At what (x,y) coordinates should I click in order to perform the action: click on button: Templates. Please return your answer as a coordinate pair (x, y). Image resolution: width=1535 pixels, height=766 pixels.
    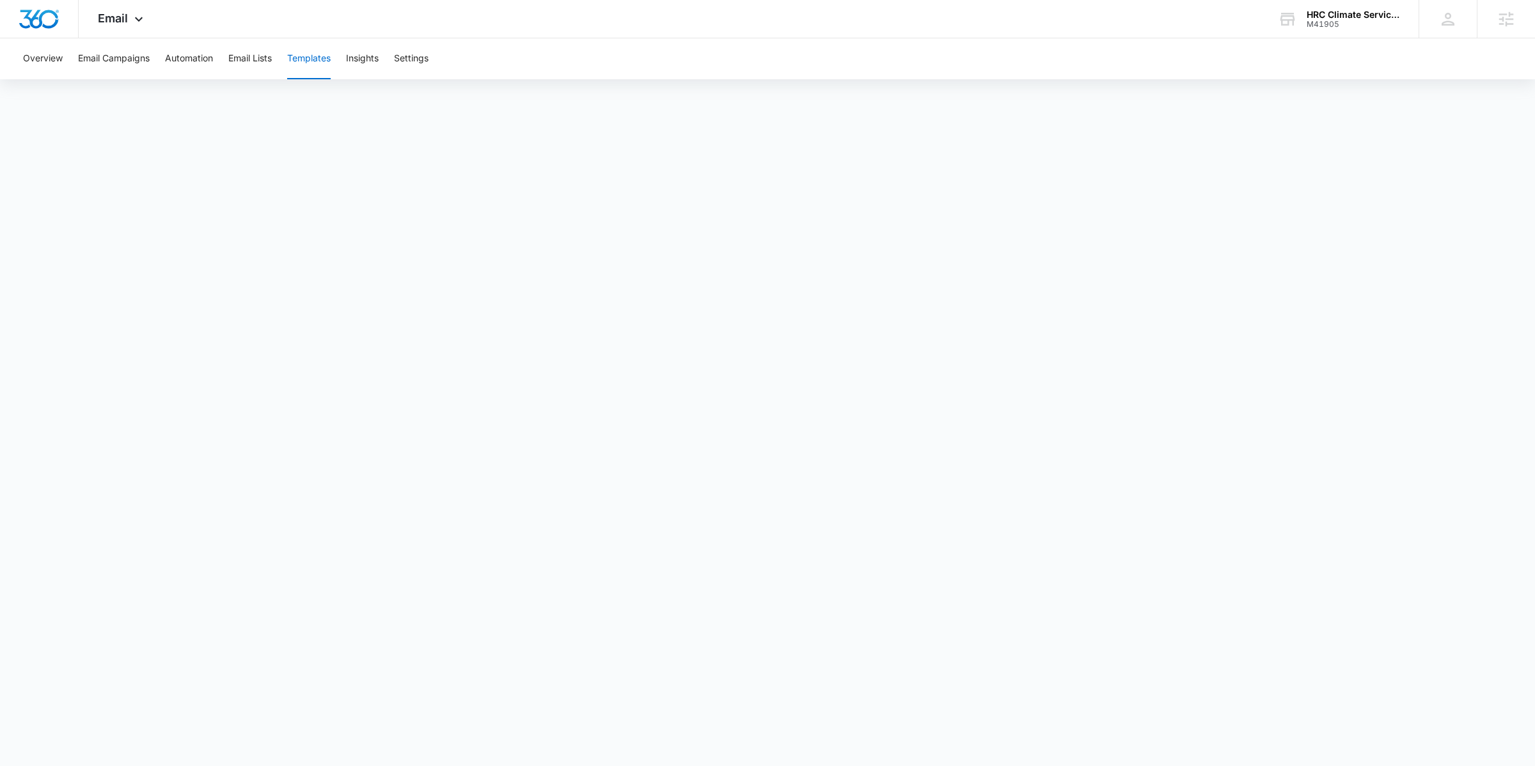
    Looking at the image, I should click on (309, 59).